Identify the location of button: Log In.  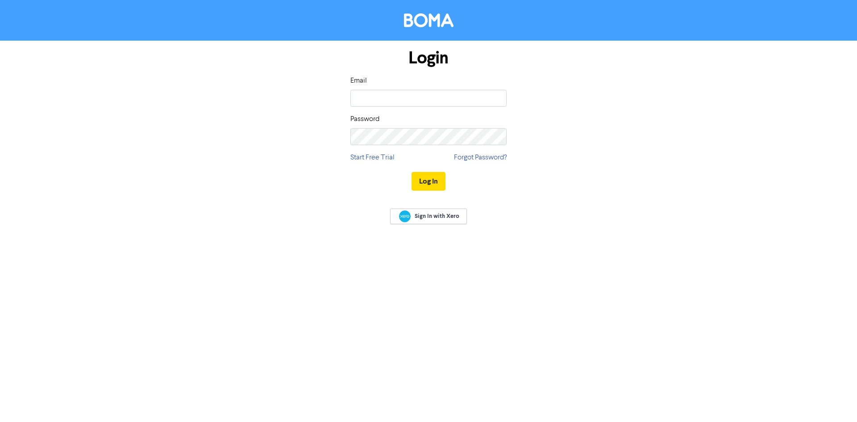
(429, 181).